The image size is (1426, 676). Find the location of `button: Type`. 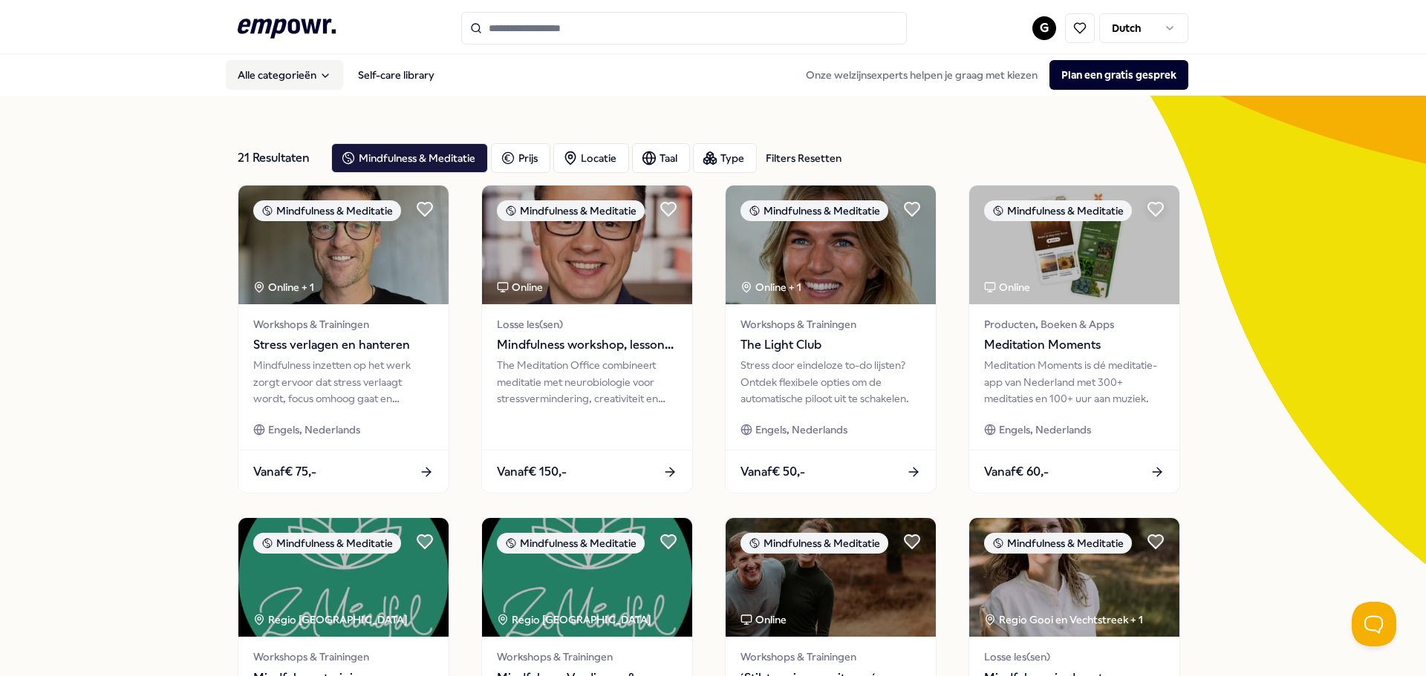

button: Type is located at coordinates (725, 158).